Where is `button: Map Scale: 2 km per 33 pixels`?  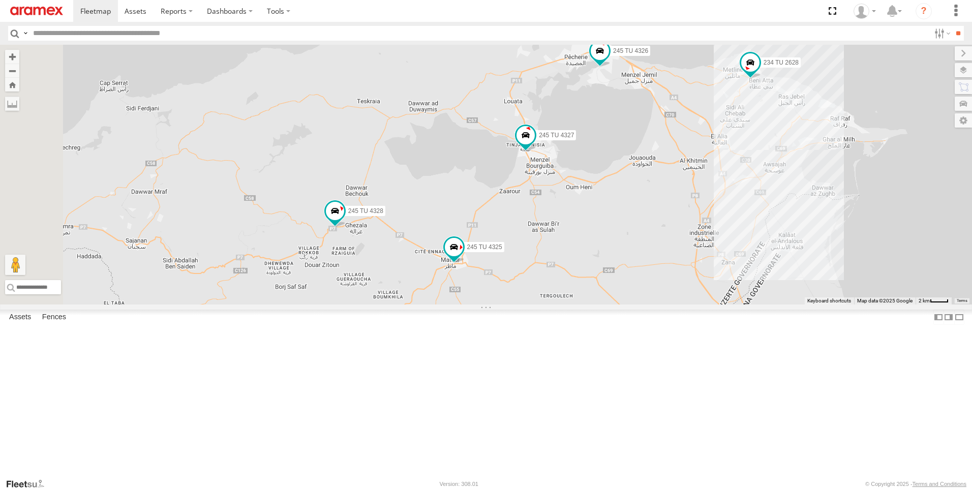 button: Map Scale: 2 km per 33 pixels is located at coordinates (933, 301).